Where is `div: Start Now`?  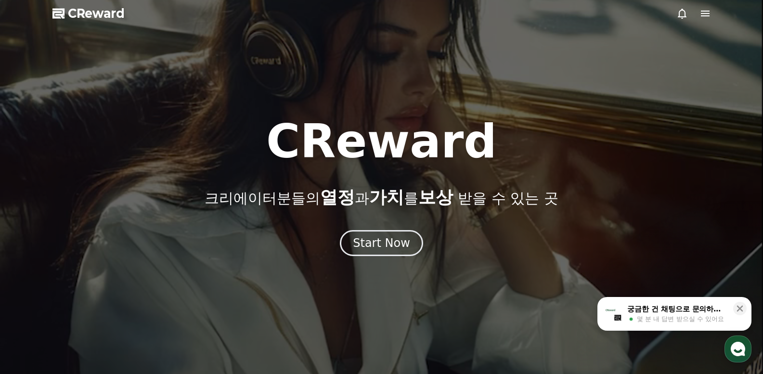
div: Start Now is located at coordinates (381, 243).